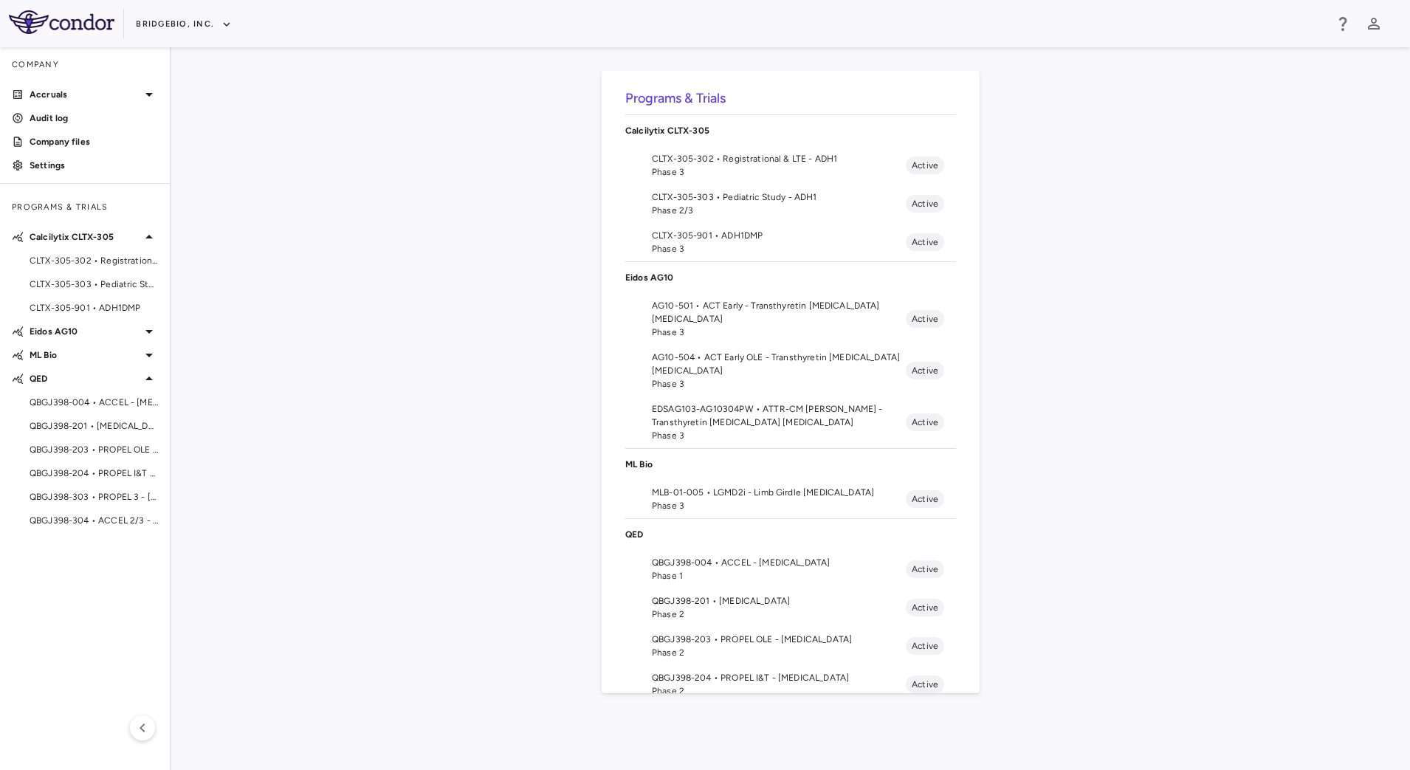  Describe the element at coordinates (94, 118) in the screenshot. I see `p: Audit log` at that location.